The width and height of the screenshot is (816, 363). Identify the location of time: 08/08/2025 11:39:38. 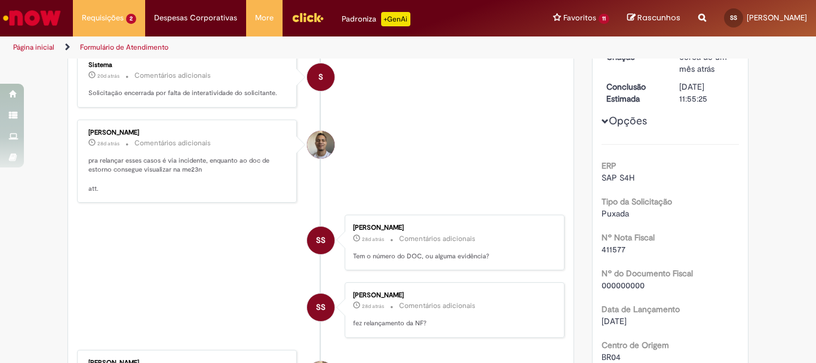
(108, 76).